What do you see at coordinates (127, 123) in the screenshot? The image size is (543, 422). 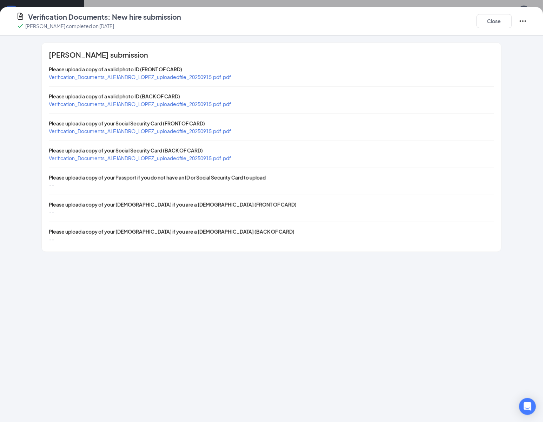 I see `span: Please upload a copy of your Social Security Card (FRONT OF CARD)` at bounding box center [127, 123].